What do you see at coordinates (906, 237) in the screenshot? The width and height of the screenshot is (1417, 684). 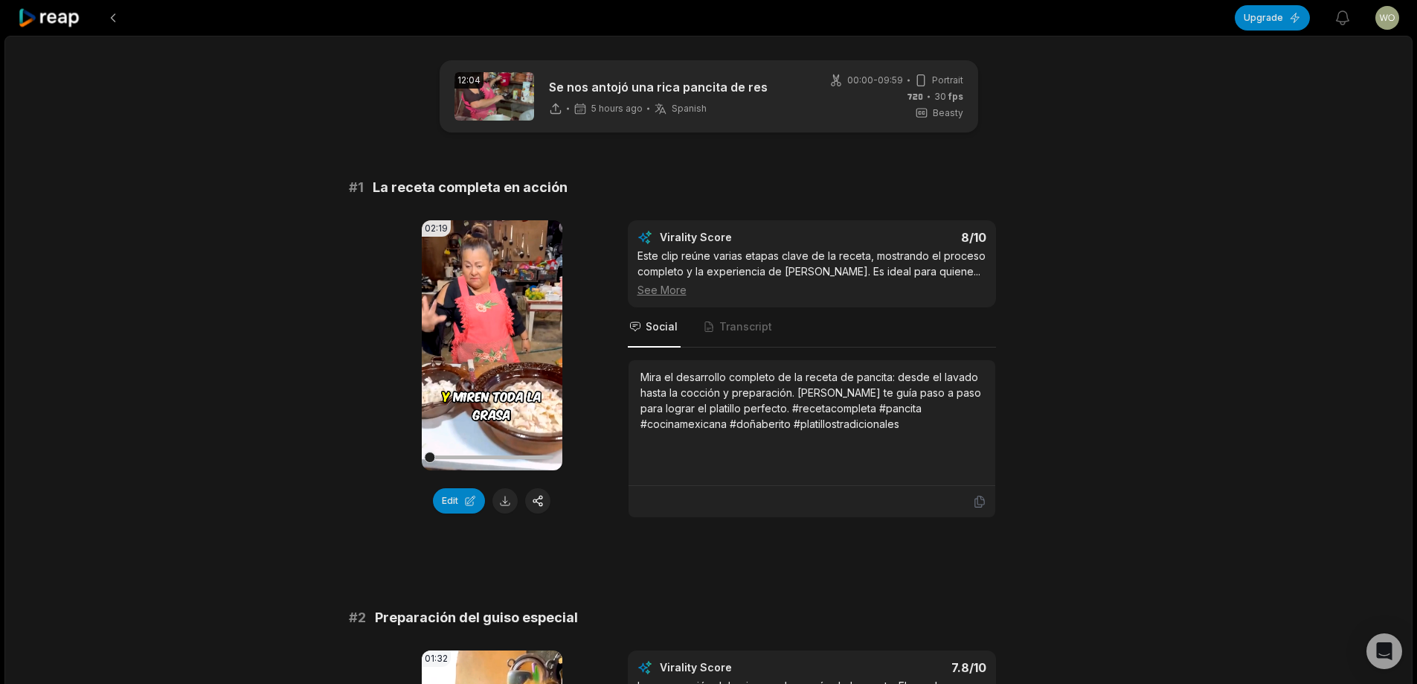 I see `div: 8 /10` at bounding box center [906, 237].